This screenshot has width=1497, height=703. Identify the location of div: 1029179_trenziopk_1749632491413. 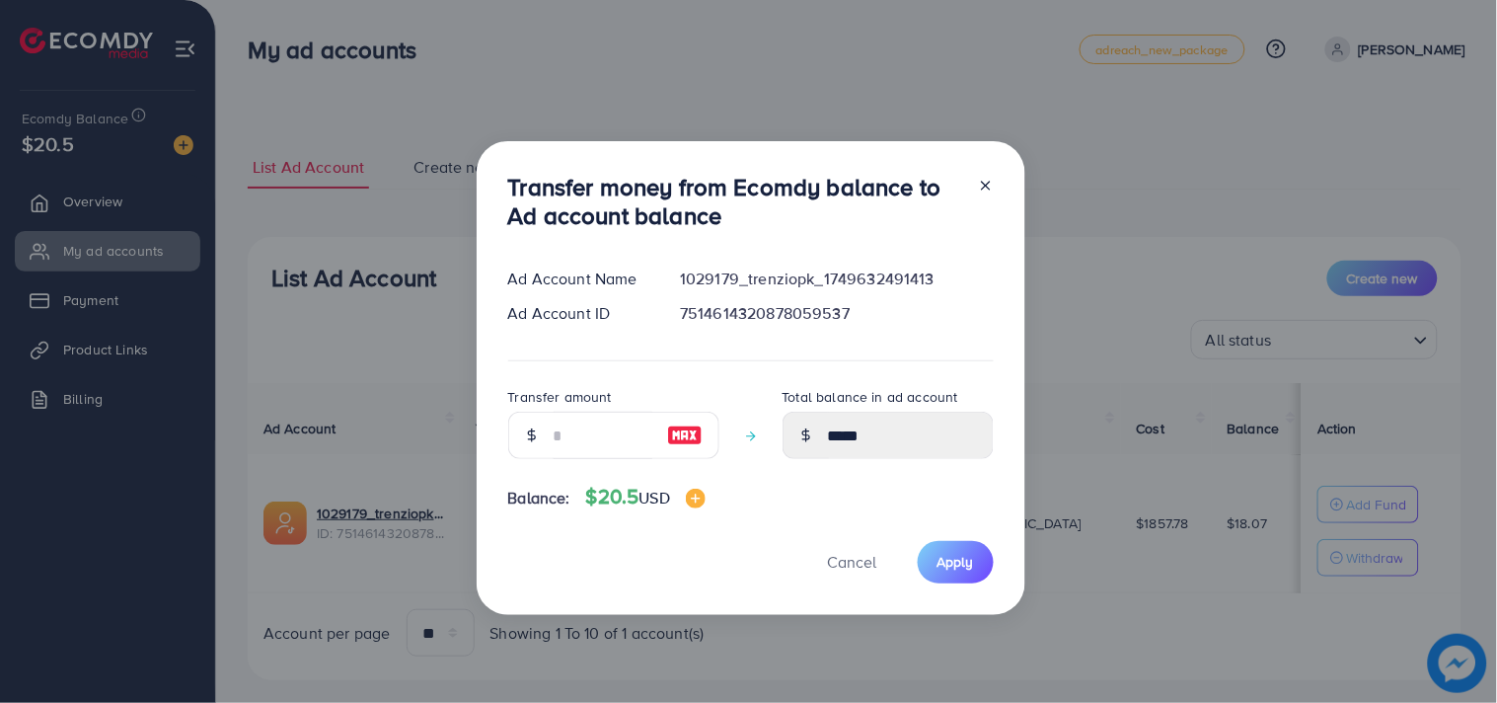
(836, 278).